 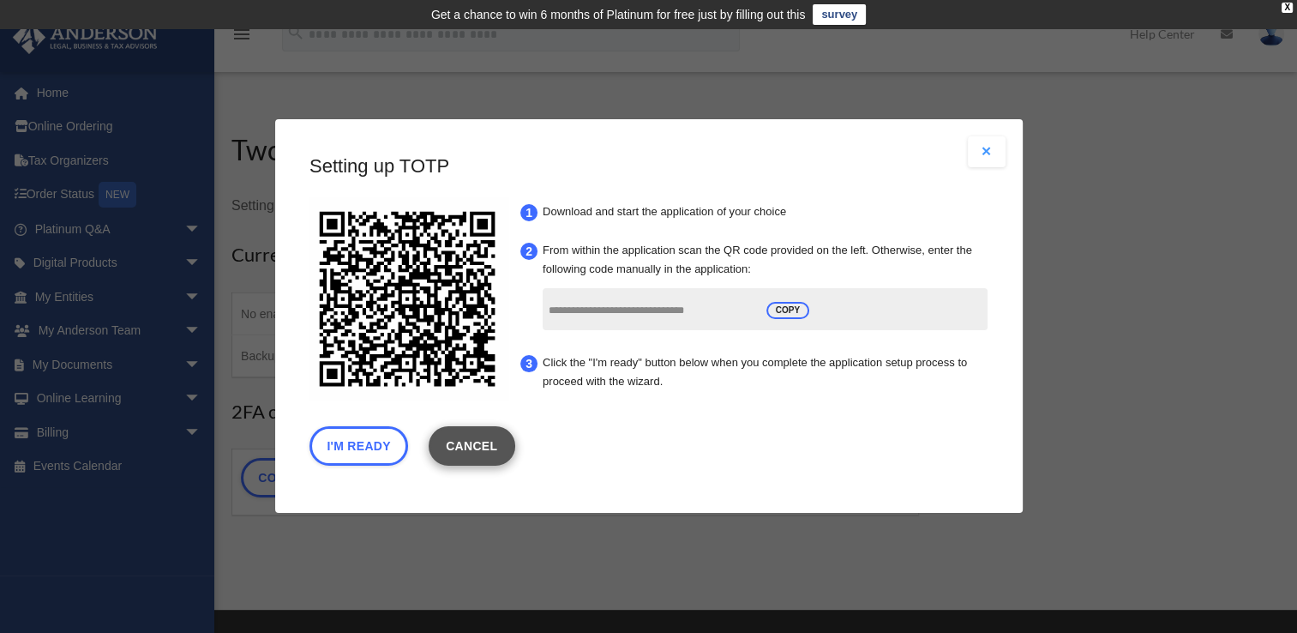 What do you see at coordinates (987, 152) in the screenshot?
I see `button: Close modal` at bounding box center [987, 152].